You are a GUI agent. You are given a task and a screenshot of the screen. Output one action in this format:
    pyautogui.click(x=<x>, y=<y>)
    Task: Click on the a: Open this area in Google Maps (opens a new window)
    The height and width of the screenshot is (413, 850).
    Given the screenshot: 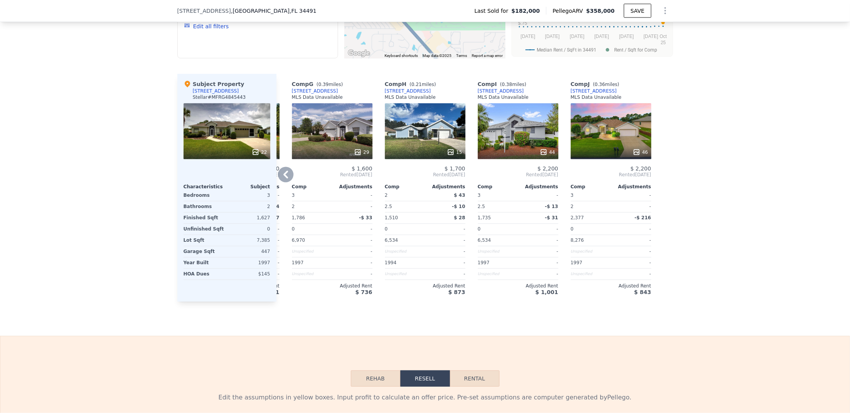 What is the action you would take?
    pyautogui.click(x=359, y=53)
    